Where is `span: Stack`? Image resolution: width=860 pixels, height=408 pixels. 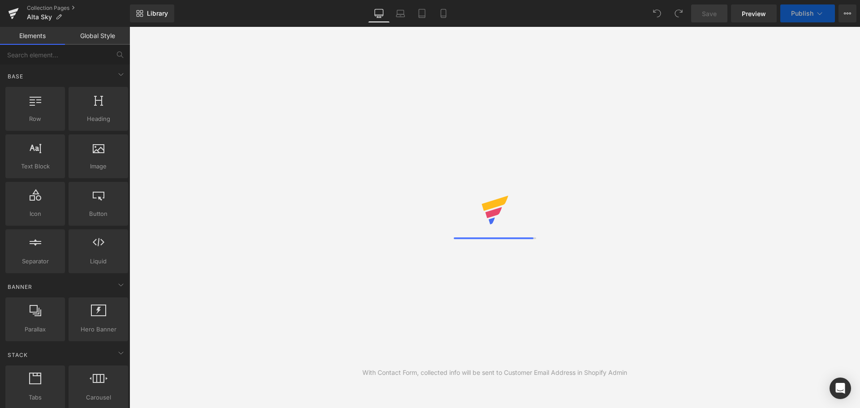 span: Stack is located at coordinates (17, 355).